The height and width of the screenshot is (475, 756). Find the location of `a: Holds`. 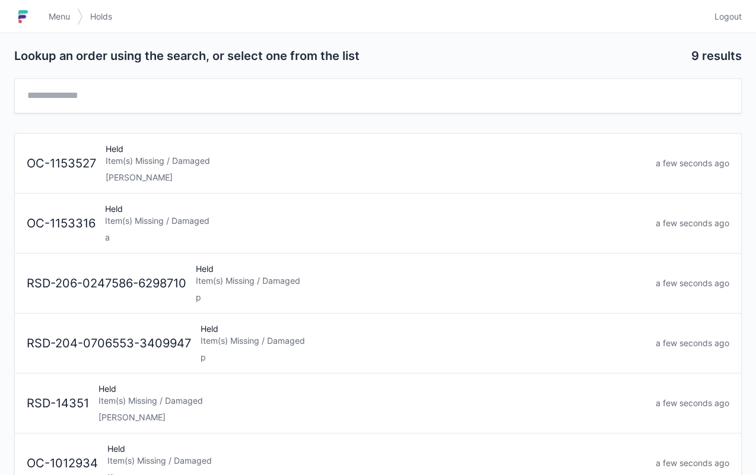

a: Holds is located at coordinates (101, 17).